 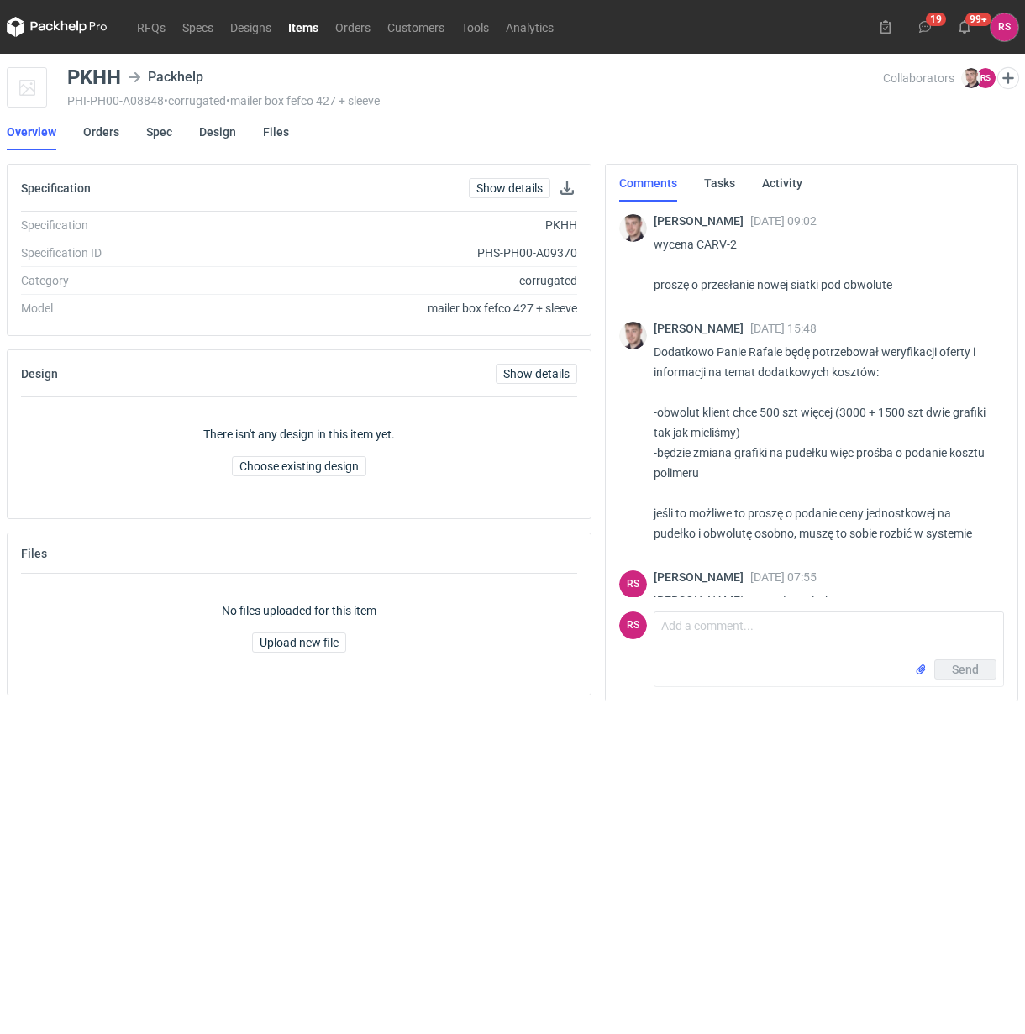 What do you see at coordinates (410, 253) in the screenshot?
I see `div: PHS-PH00-A09370` at bounding box center [410, 253].